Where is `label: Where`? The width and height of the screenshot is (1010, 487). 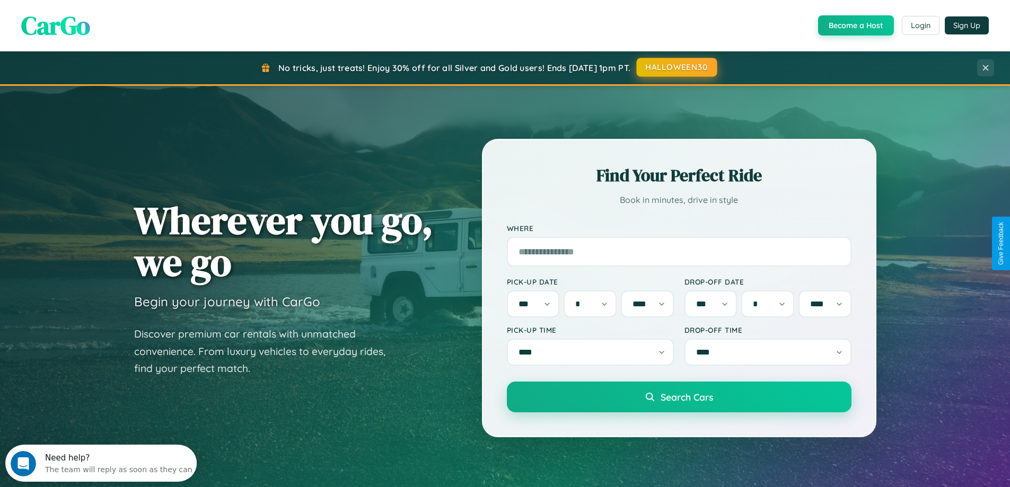
label: Where is located at coordinates (679, 228).